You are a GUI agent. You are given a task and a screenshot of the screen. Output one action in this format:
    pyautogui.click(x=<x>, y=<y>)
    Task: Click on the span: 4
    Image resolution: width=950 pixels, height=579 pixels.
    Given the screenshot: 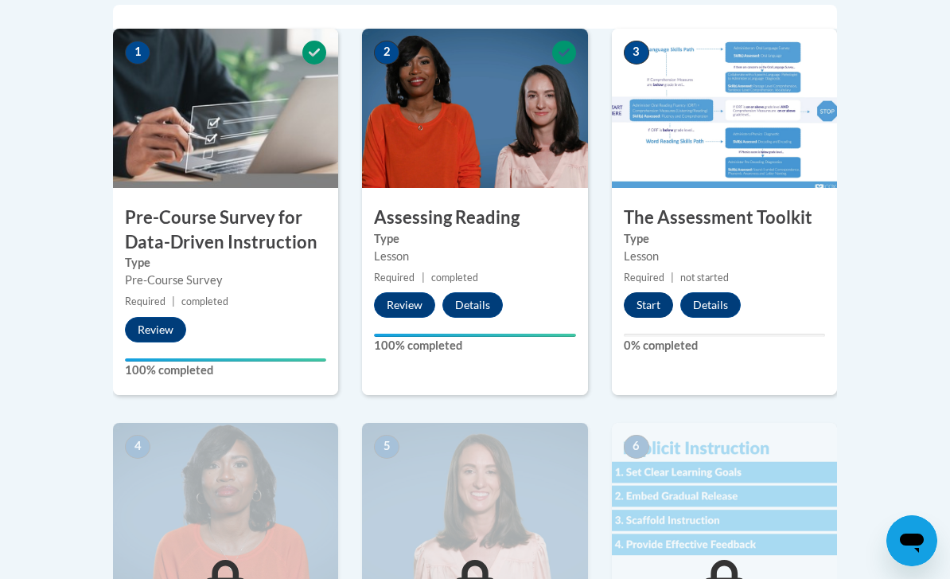 What is the action you would take?
    pyautogui.click(x=138, y=447)
    